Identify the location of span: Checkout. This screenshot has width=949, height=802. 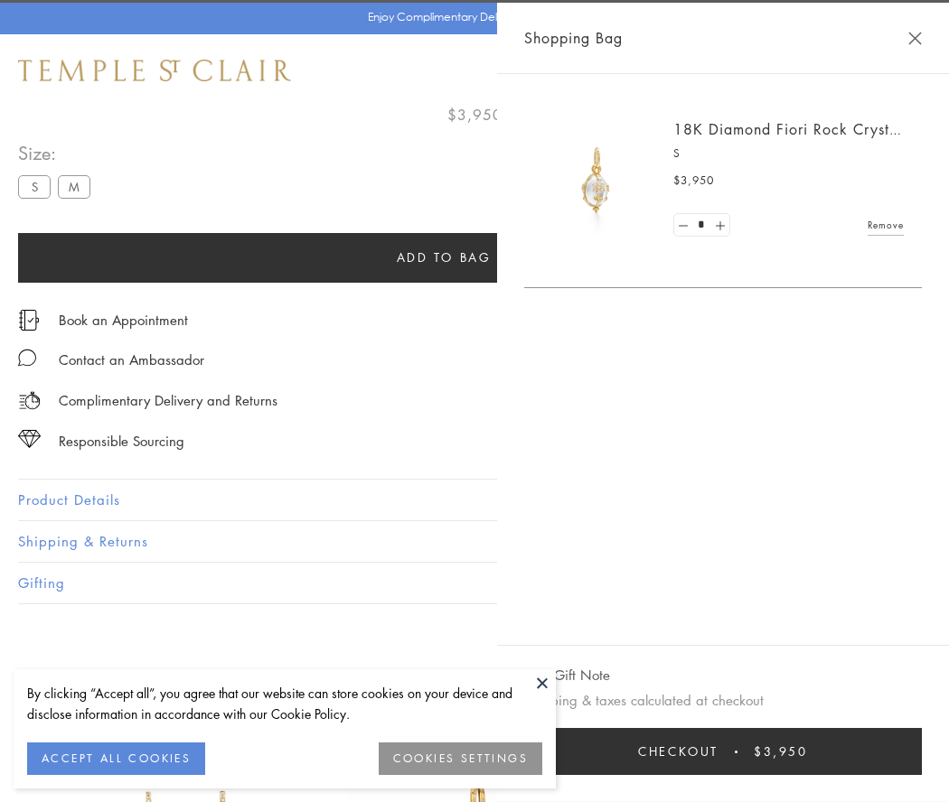
(678, 752).